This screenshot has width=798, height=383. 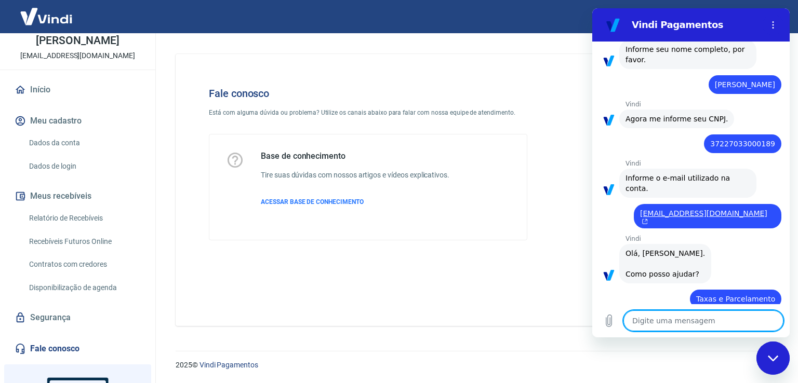 I want to click on h5: Base de conhecimento, so click(x=355, y=156).